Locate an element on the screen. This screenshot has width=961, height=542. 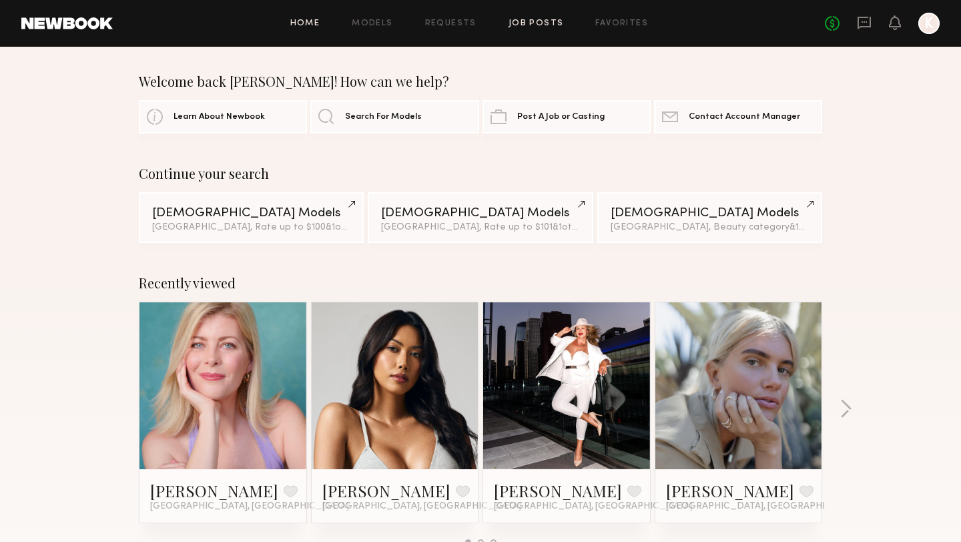
span: Search For Models is located at coordinates (383, 117).